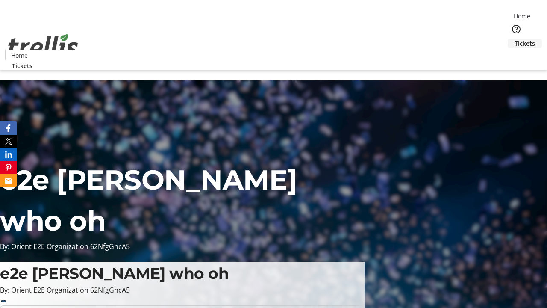  What do you see at coordinates (43, 46) in the screenshot?
I see `img: Orient E2E Organization 62NfgGhcA5's Logo` at bounding box center [43, 46].